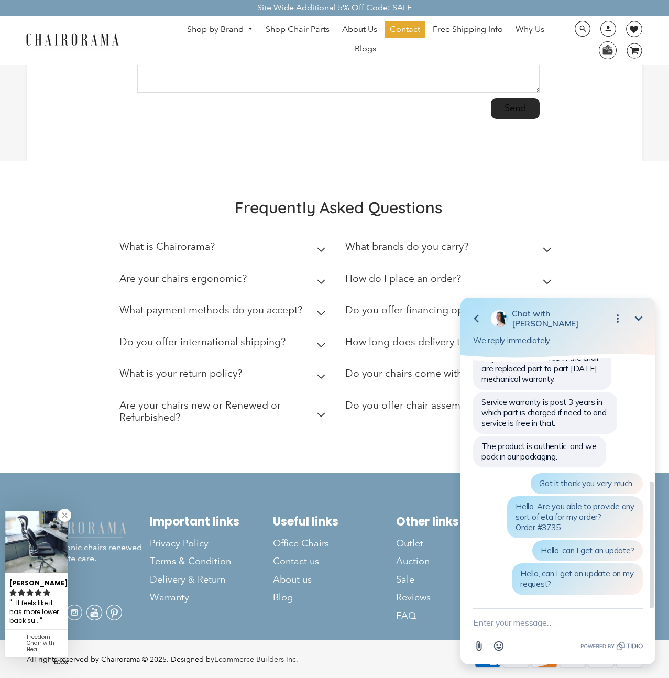  Describe the element at coordinates (64, 53) in the screenshot. I see `span: We reply immediately` at that location.